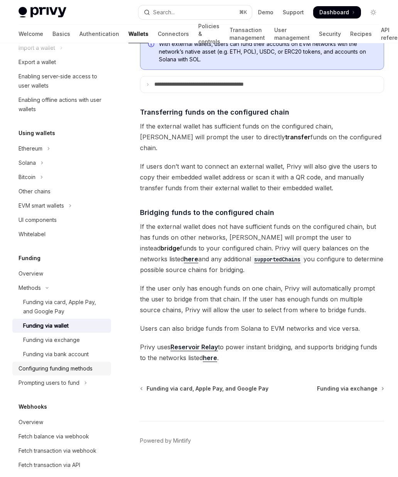 The height and width of the screenshot is (477, 398). What do you see at coordinates (62, 465) in the screenshot?
I see `a: Fetch transaction via API` at bounding box center [62, 465].